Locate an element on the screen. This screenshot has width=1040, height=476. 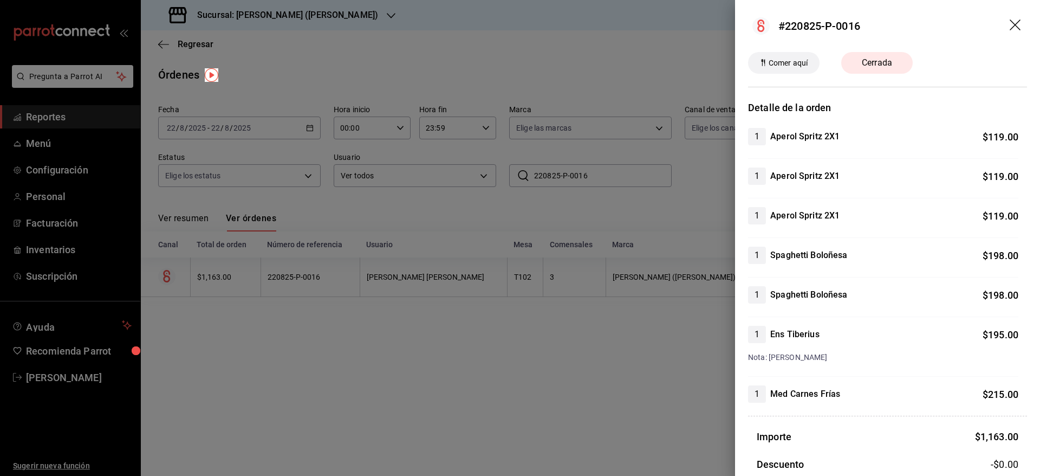
img: Tooltip marker is located at coordinates (211, 75).